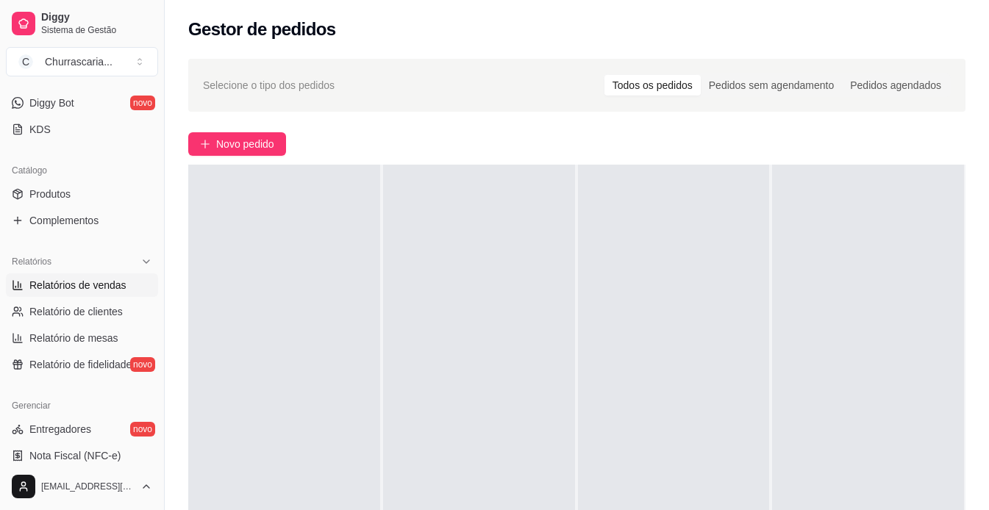  I want to click on span: Relatório de mesas, so click(73, 338).